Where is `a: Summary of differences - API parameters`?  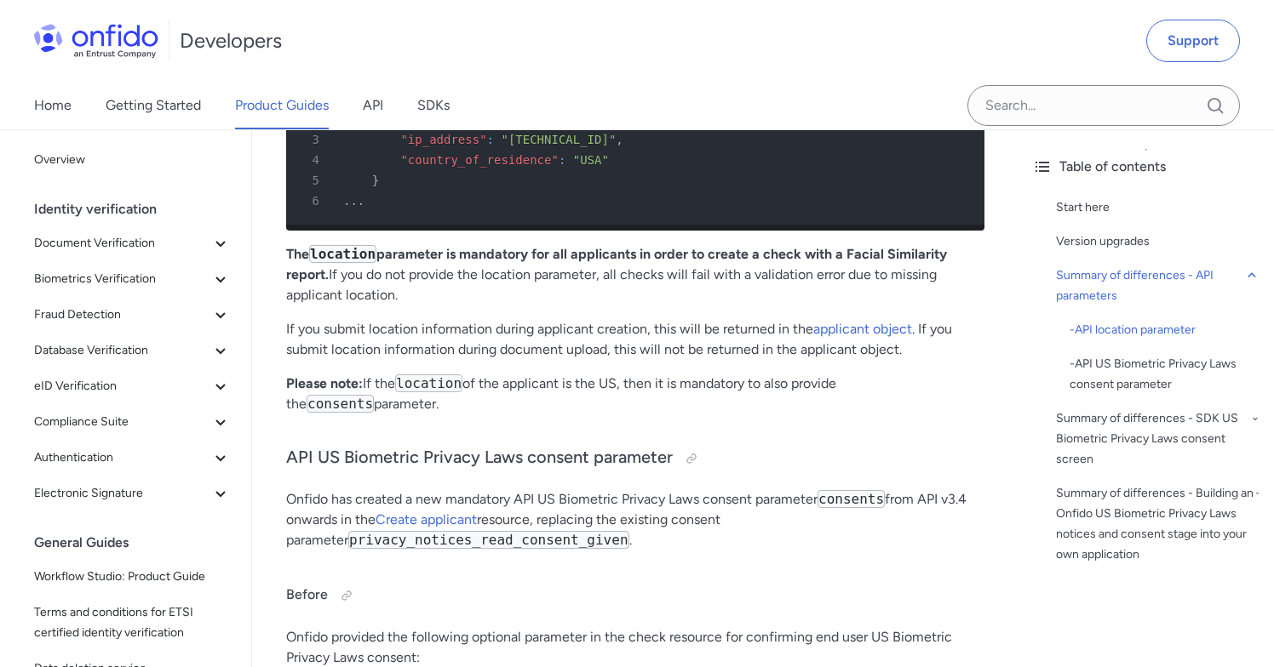
a: Summary of differences - API parameters is located at coordinates (1158, 286).